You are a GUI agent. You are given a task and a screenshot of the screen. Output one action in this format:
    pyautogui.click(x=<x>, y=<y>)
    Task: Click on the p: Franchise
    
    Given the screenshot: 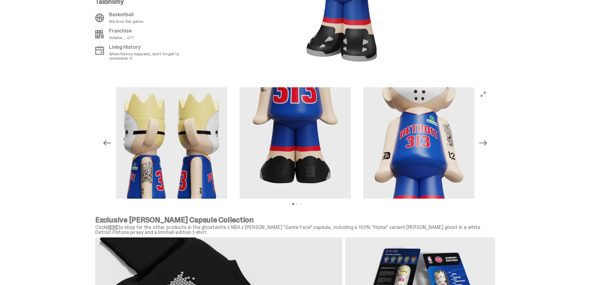 What is the action you would take?
    pyautogui.click(x=122, y=31)
    